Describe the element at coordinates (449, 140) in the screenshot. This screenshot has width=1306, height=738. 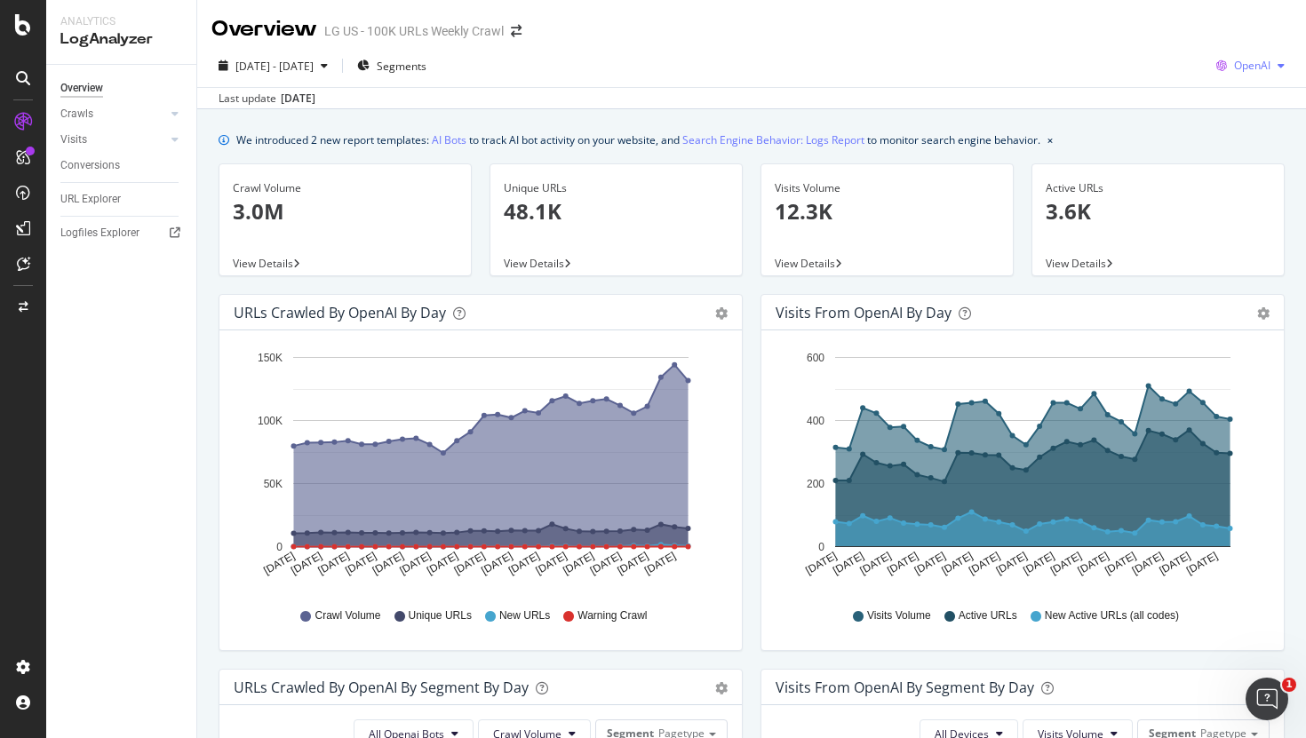
I see `a: AI Bots` at that location.